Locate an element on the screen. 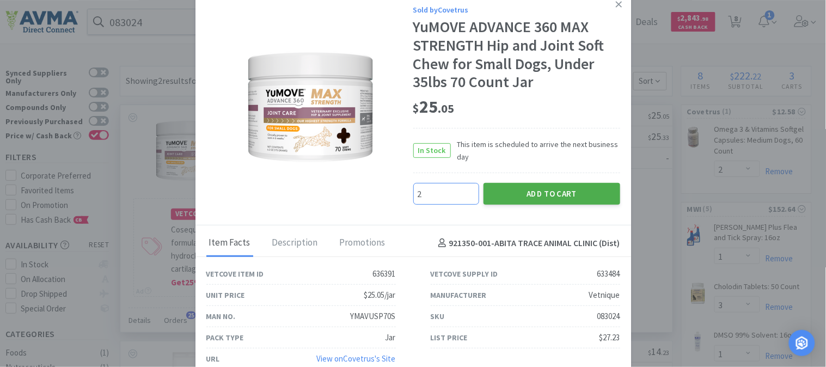 This screenshot has width=826, height=367. div: Manufacturer is located at coordinates (459, 295).